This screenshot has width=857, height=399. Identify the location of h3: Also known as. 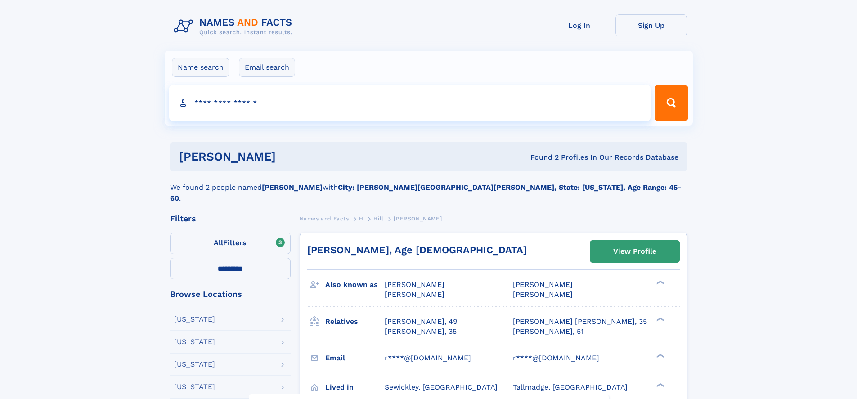
(355, 285).